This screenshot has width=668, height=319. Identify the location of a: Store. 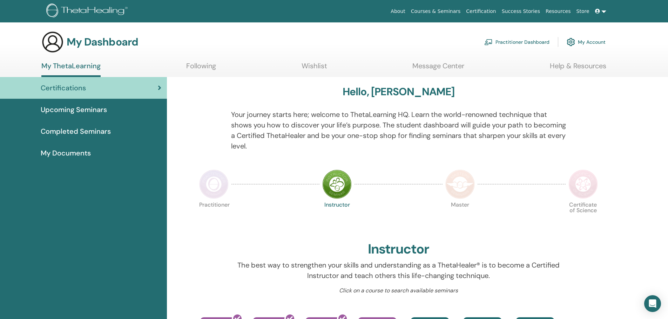
(583, 11).